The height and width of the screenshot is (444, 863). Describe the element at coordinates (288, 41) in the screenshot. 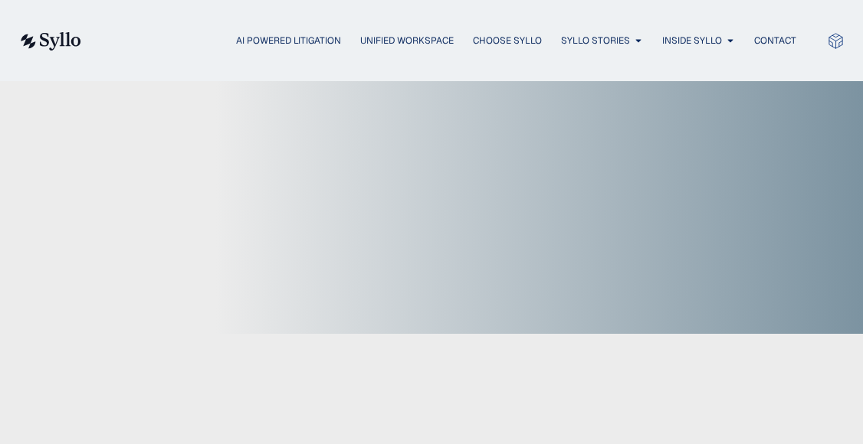

I see `span: AI Powered Litigation` at that location.